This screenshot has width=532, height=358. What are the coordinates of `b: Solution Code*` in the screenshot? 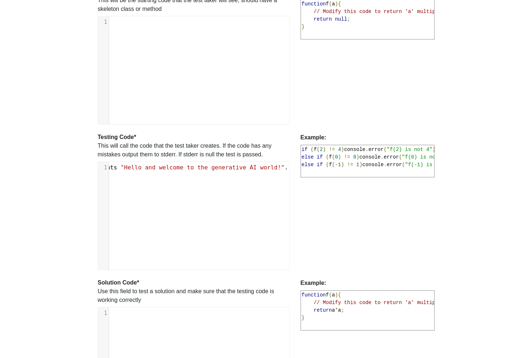 It's located at (118, 283).